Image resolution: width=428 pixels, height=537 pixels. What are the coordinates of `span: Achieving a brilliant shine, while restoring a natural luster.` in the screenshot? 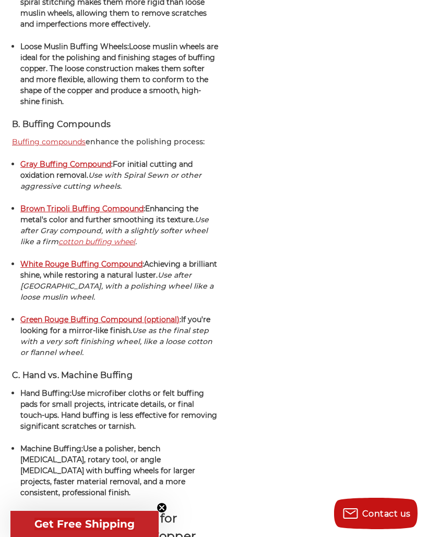 It's located at (119, 269).